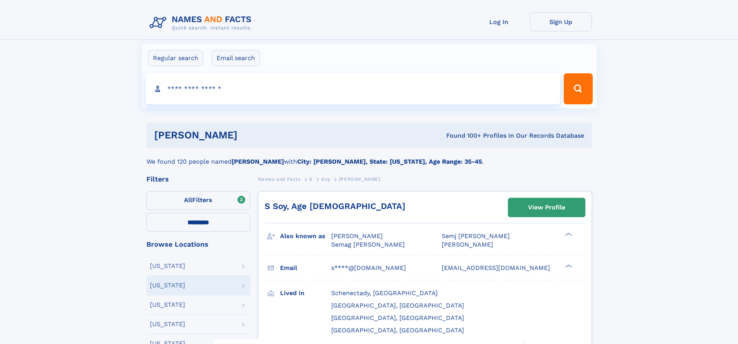 The image size is (738, 344). What do you see at coordinates (235, 58) in the screenshot?
I see `label: Email search` at bounding box center [235, 58].